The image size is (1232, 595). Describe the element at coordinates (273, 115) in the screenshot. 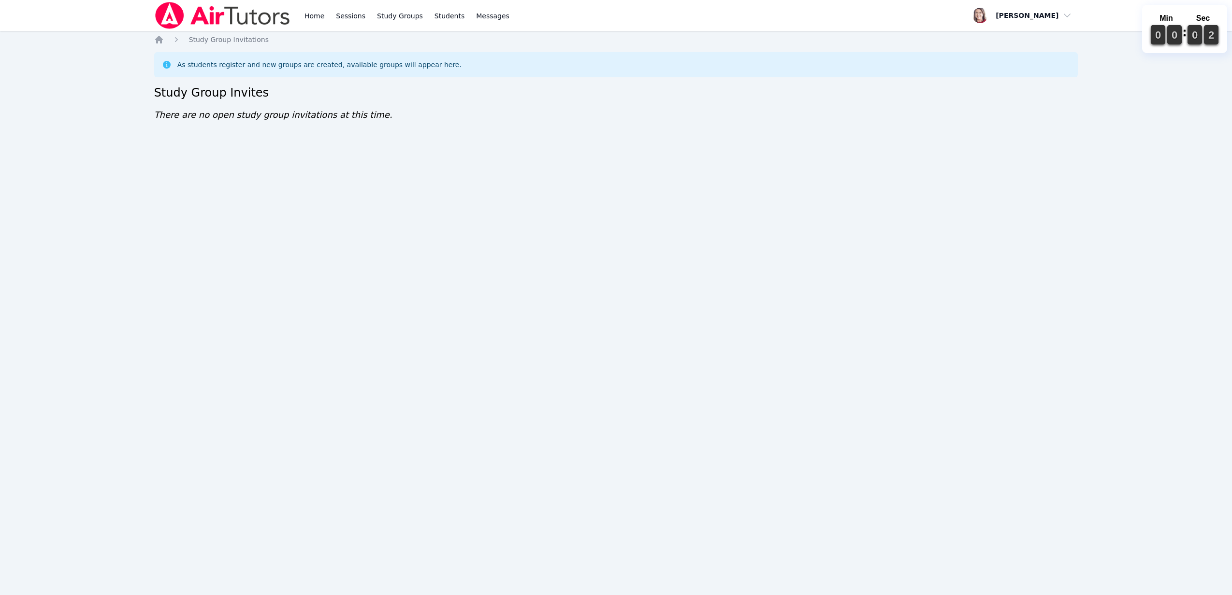

I see `span: There are no open study group invitations at this time.` at that location.